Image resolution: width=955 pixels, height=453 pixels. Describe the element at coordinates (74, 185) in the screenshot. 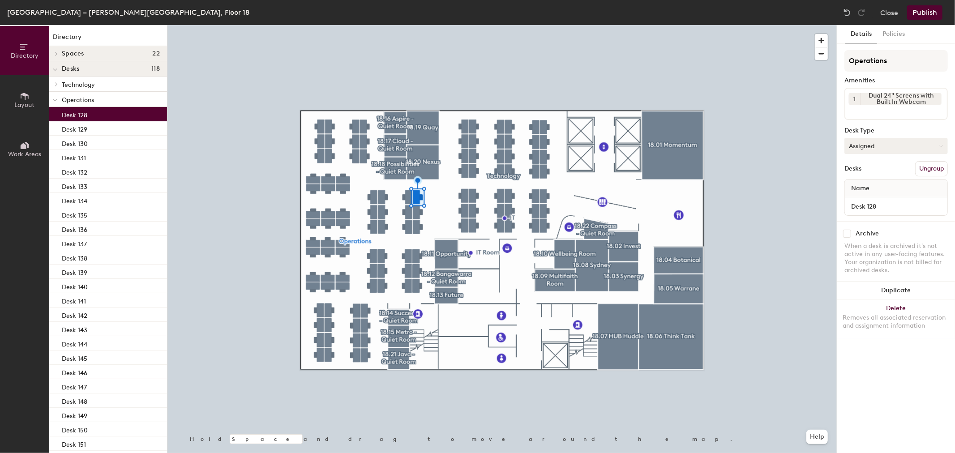

I see `p: Desk 133` at that location.